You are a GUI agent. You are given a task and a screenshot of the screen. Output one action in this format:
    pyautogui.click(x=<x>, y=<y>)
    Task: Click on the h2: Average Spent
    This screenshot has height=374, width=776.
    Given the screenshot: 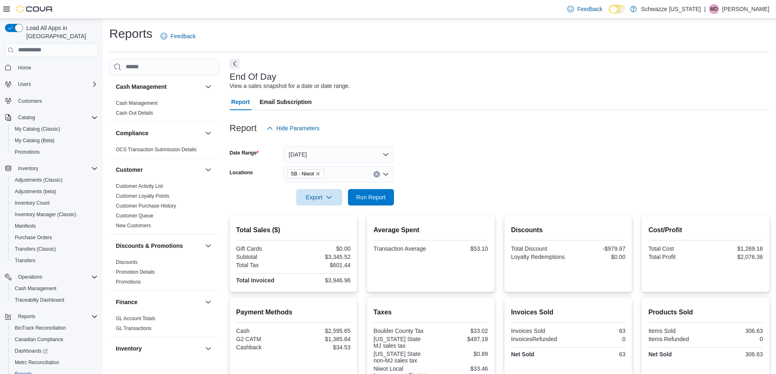 What is the action you would take?
    pyautogui.click(x=431, y=230)
    